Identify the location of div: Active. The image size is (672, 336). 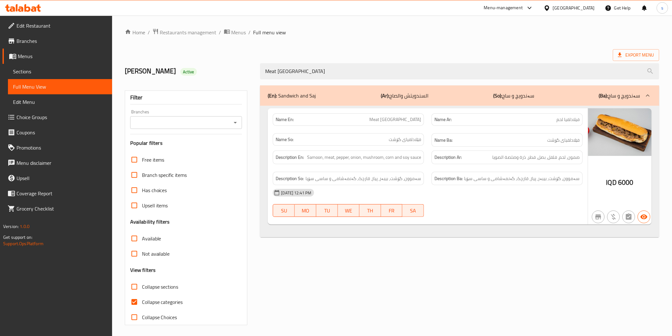
(189, 72).